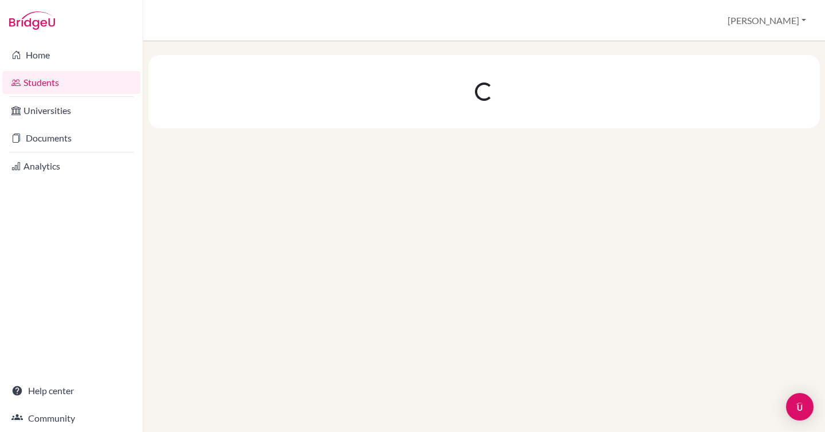 Image resolution: width=825 pixels, height=432 pixels. I want to click on div: Open Intercom Messenger, so click(799, 407).